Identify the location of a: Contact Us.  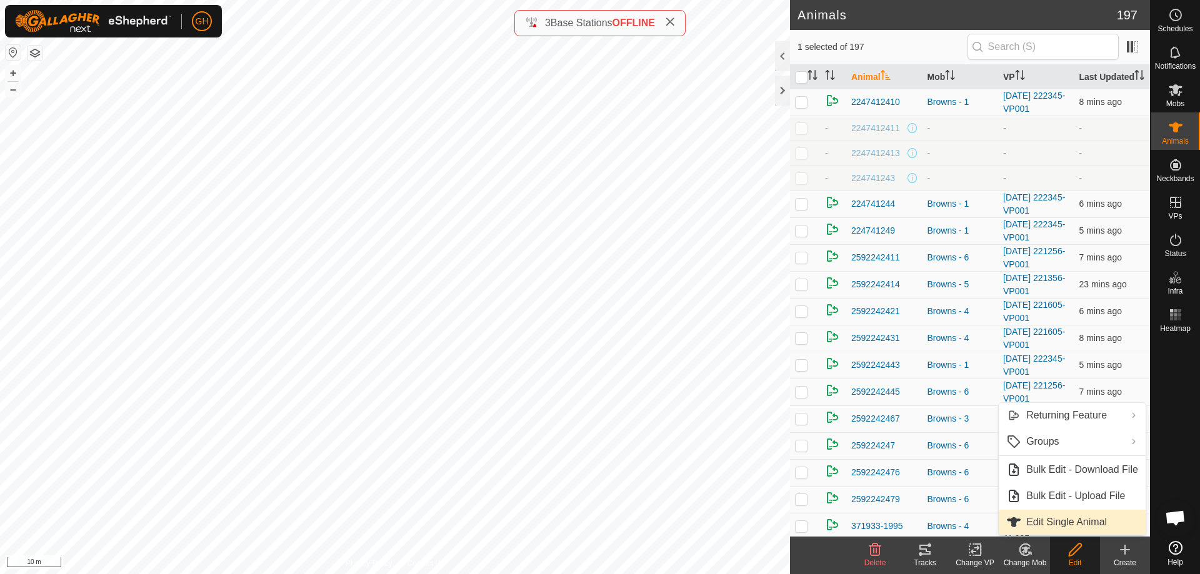
(426, 564).